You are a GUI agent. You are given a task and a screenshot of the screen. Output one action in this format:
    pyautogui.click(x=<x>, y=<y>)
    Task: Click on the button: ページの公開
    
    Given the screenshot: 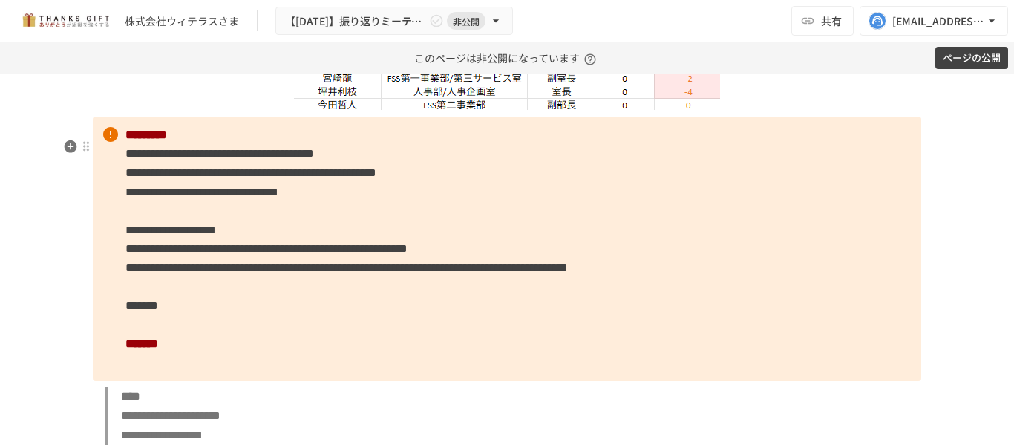 What is the action you would take?
    pyautogui.click(x=972, y=58)
    